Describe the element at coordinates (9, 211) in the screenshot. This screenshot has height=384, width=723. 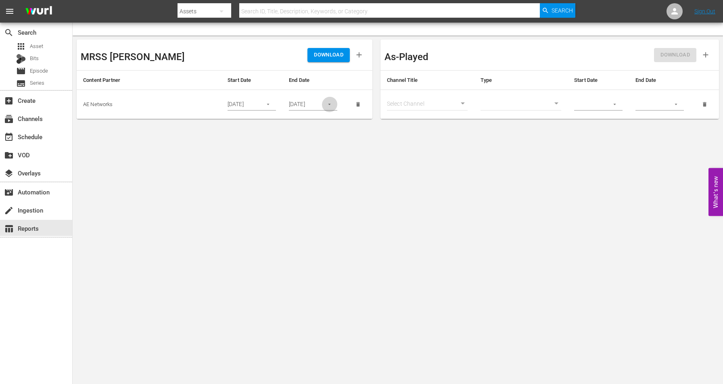
I see `span: Ingestion` at that location.